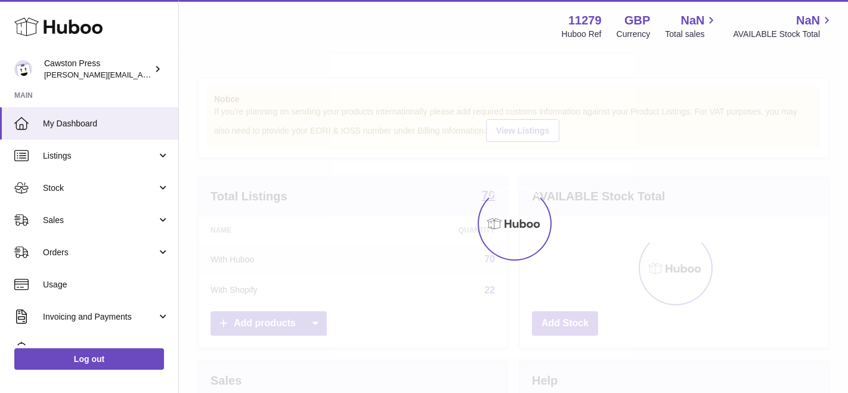 This screenshot has height=393, width=848. Describe the element at coordinates (783, 34) in the screenshot. I see `span: AVAILABLE Stock Total` at that location.